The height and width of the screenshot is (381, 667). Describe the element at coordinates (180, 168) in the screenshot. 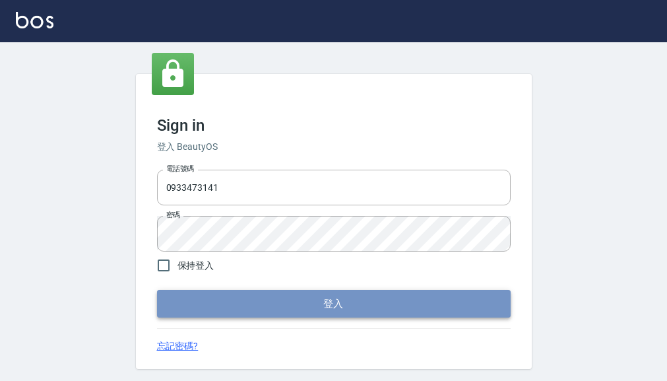

I see `label: 電話號碼` at that location.